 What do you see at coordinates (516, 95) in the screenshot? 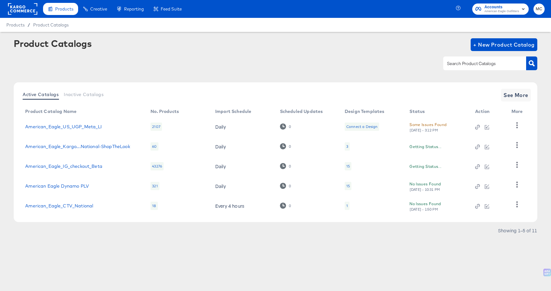
I see `span: See More` at bounding box center [516, 95].